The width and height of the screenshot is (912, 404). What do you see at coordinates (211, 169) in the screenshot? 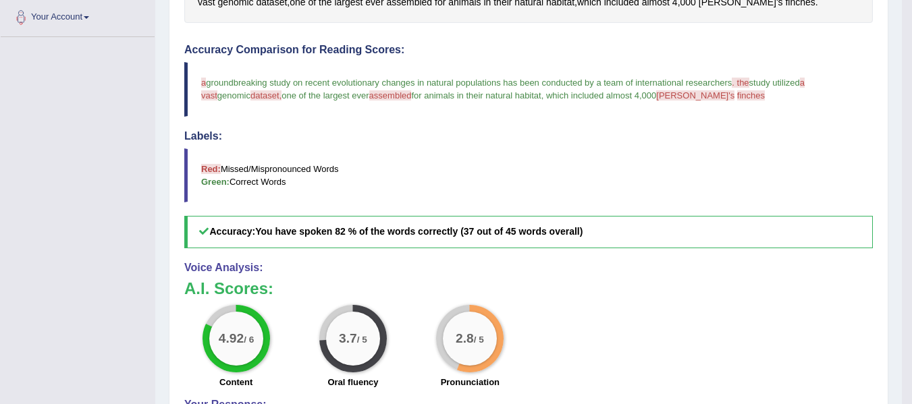
I see `b: Red:` at bounding box center [211, 169].